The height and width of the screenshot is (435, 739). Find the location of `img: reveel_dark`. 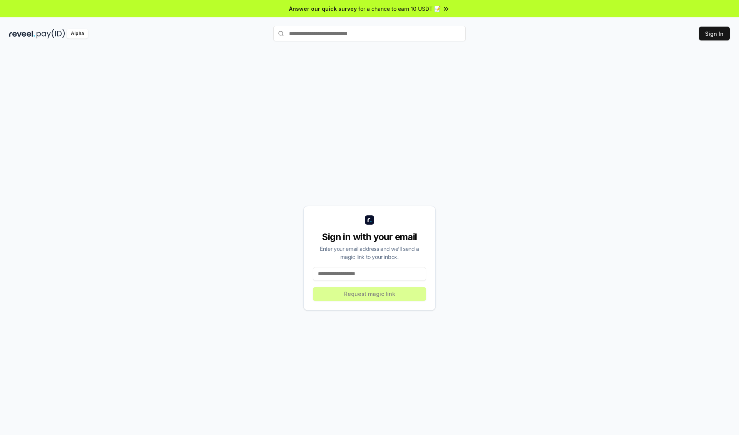

img: reveel_dark is located at coordinates (22, 34).